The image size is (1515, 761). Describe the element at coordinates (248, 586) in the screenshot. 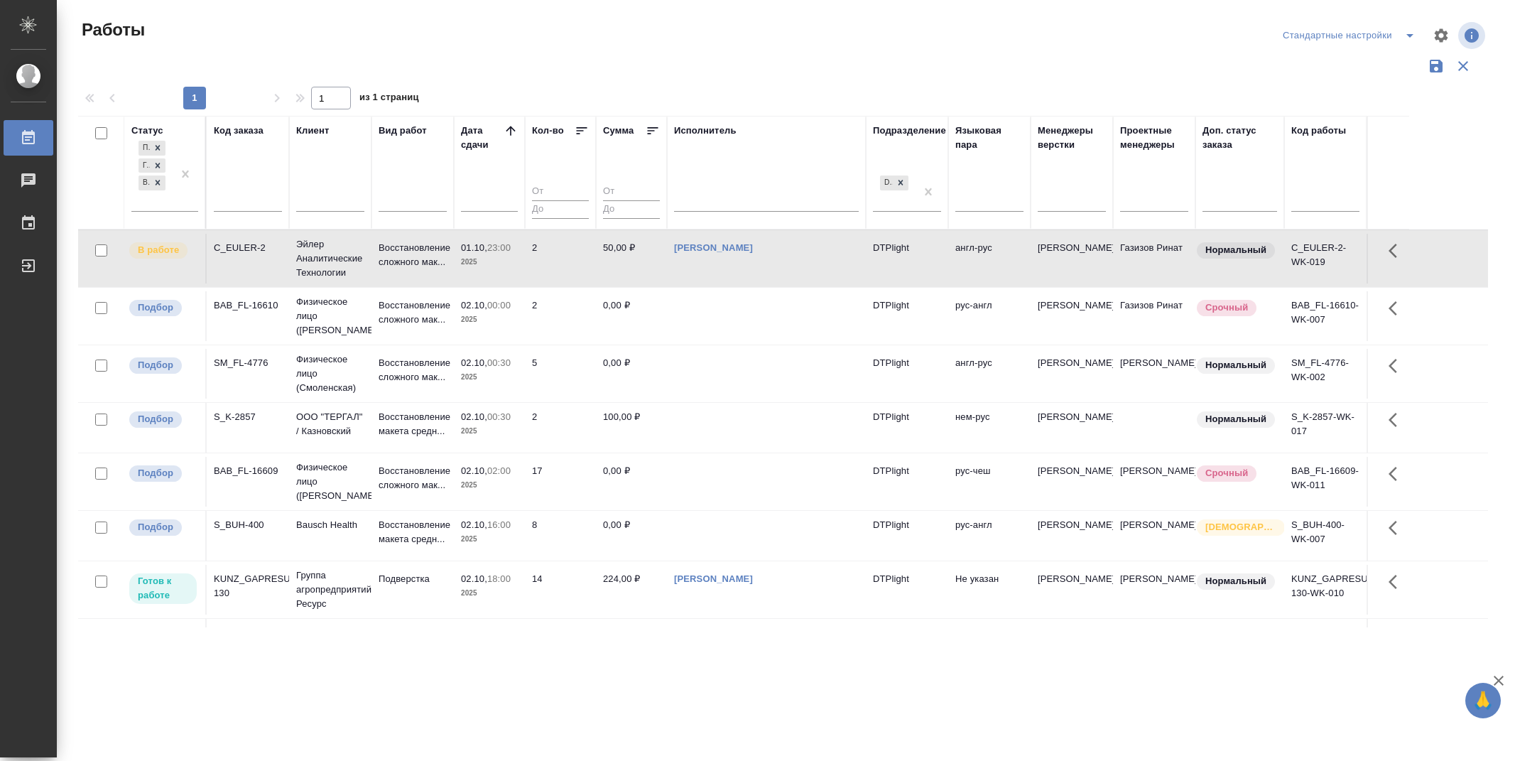

I see `div: KUNZ_GAPRESURS-130` at that location.